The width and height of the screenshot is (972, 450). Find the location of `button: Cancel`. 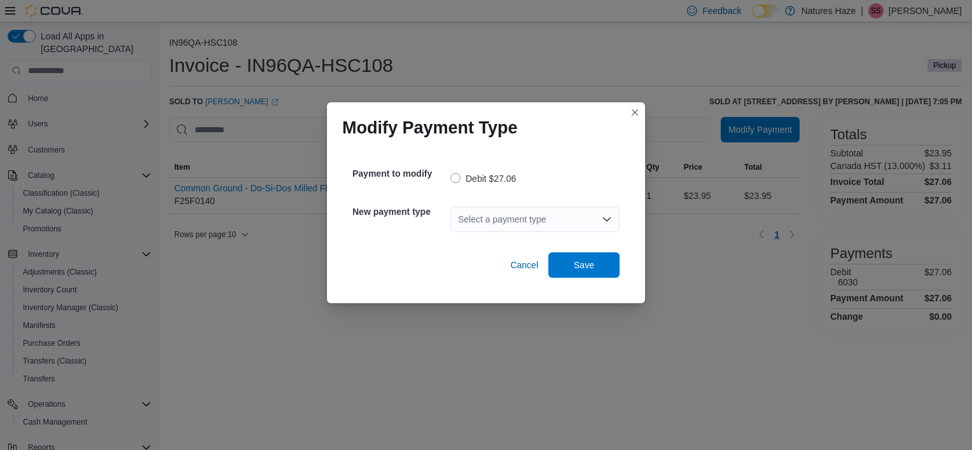

button: Cancel is located at coordinates (524, 265).